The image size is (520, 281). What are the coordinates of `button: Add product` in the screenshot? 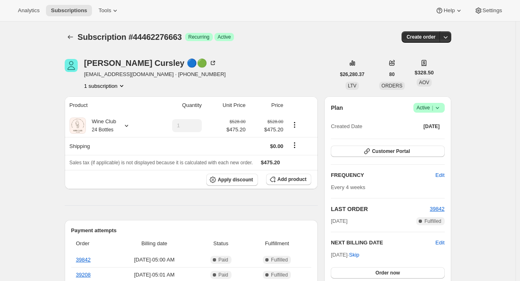 It's located at (289, 179).